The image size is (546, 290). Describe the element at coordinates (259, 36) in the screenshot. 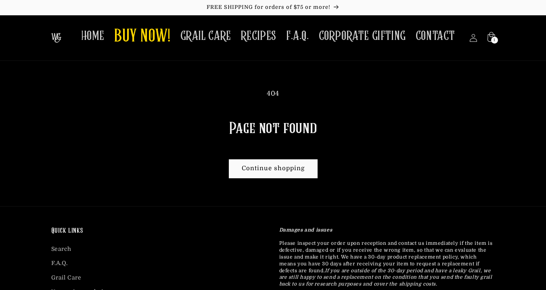

I see `span: RECIPES` at that location.